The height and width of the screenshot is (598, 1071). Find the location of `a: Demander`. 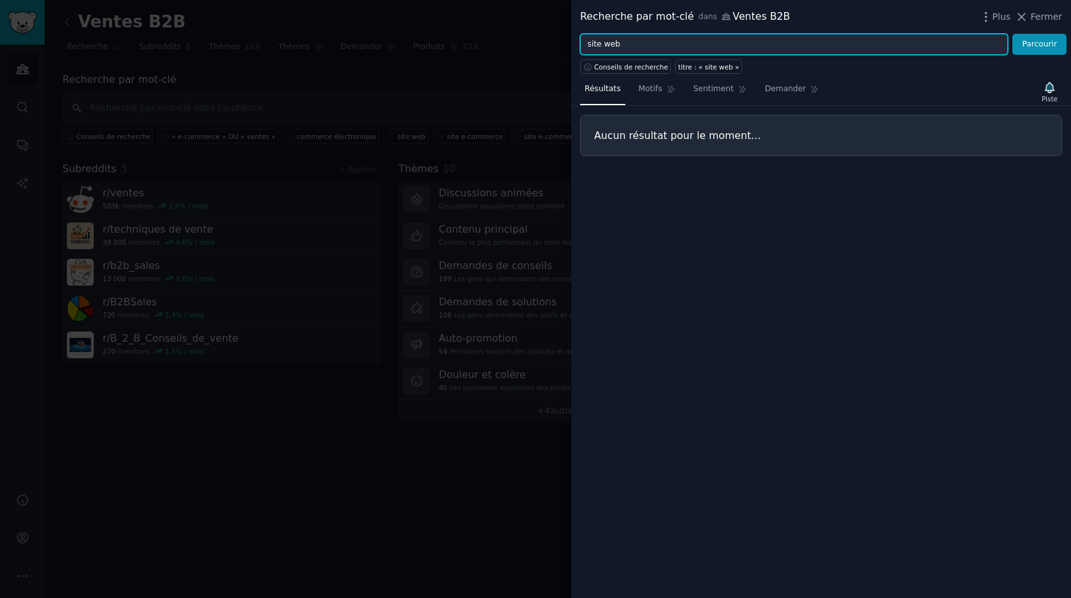

a: Demander is located at coordinates (793, 92).